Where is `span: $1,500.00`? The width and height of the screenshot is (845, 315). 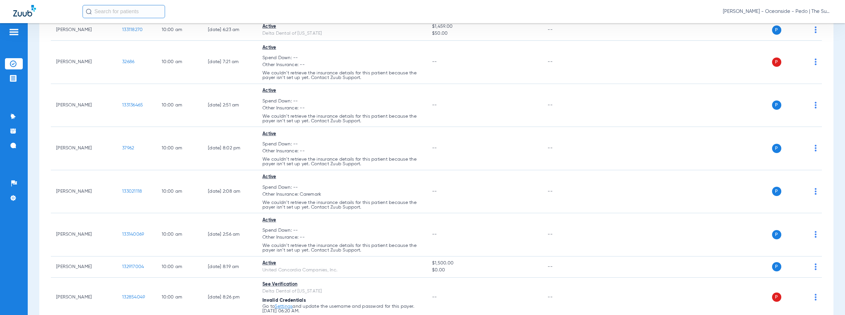 span: $1,500.00 is located at coordinates (485, 263).